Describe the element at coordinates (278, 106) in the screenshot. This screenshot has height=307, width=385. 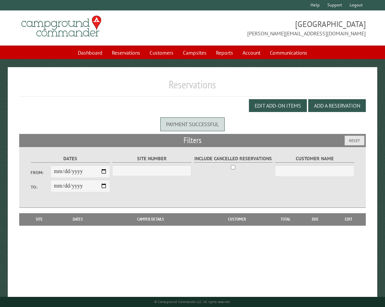
I see `button: Edit Add-on Items` at that location.